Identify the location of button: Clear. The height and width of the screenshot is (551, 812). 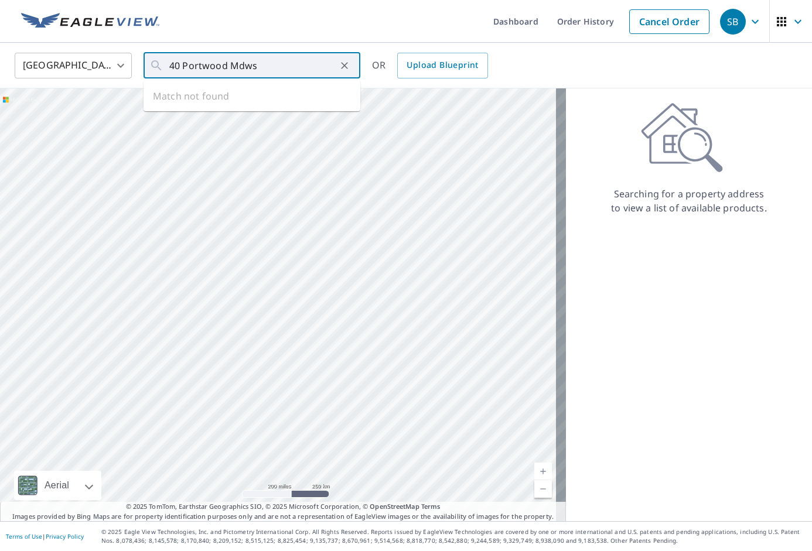
(344, 66).